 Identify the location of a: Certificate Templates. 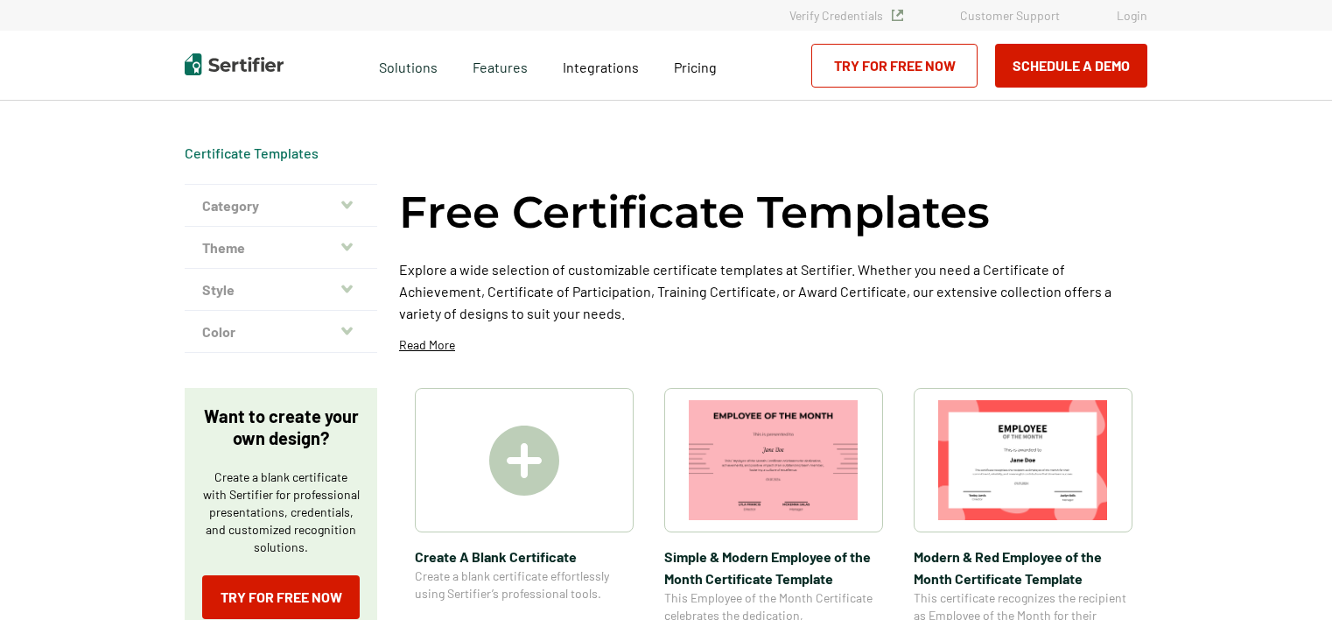
(251, 152).